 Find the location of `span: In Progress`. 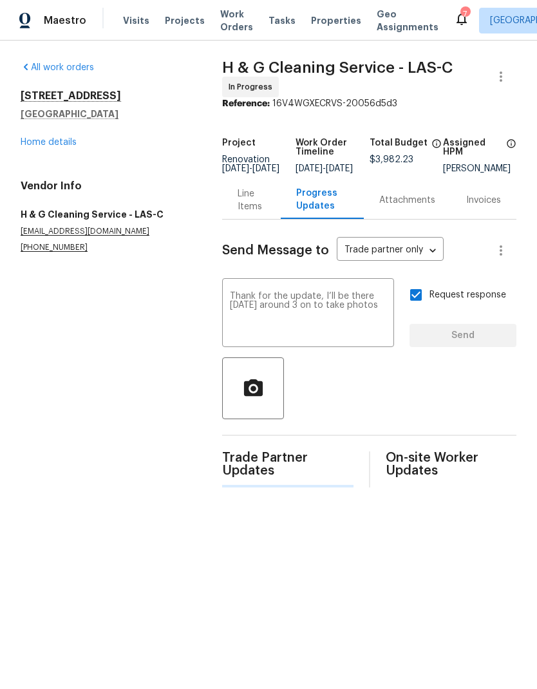

span: In Progress is located at coordinates (253, 87).